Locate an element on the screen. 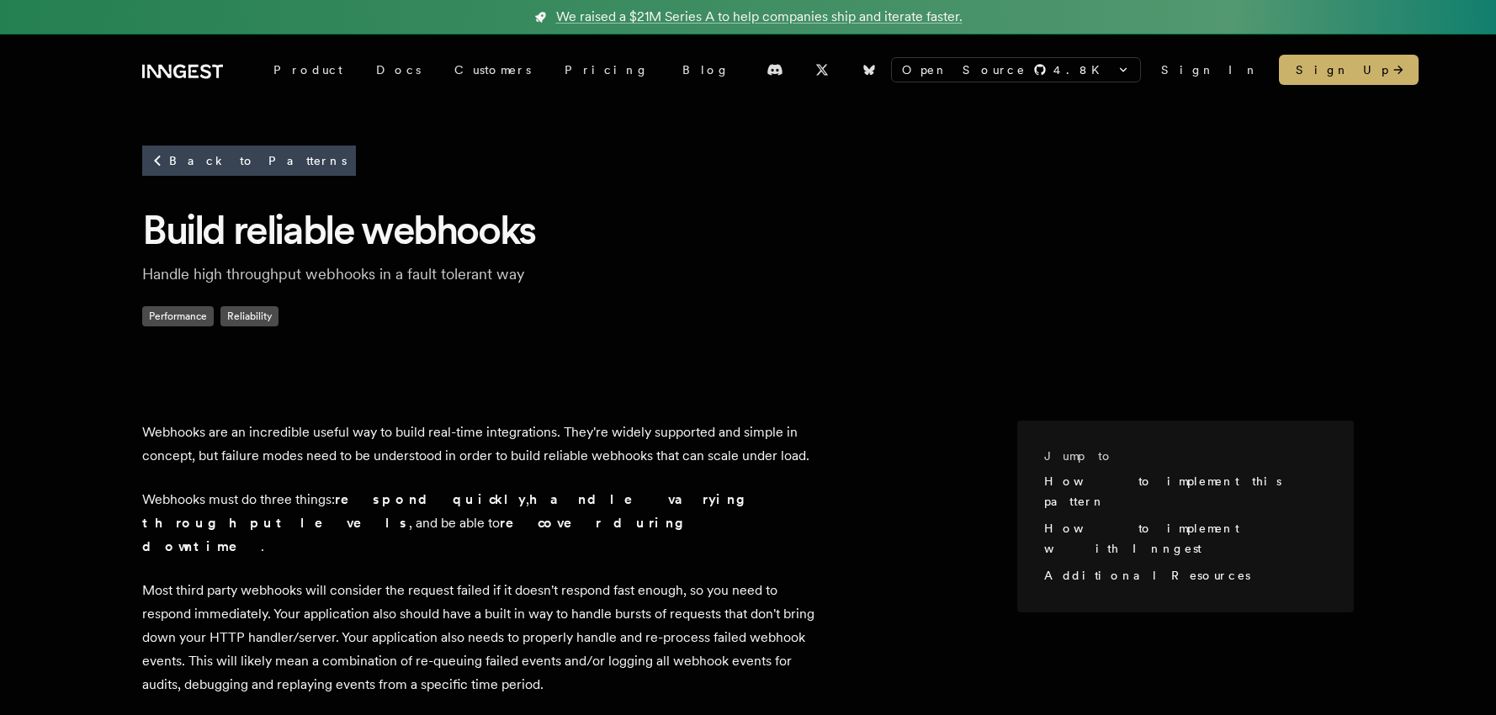 This screenshot has width=1496, height=715. a: Discord is located at coordinates (775, 70).